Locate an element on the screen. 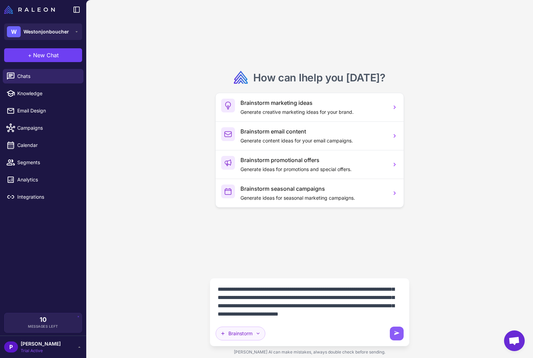  h3: Brainstorm seasonal campaigns is located at coordinates (313, 189).